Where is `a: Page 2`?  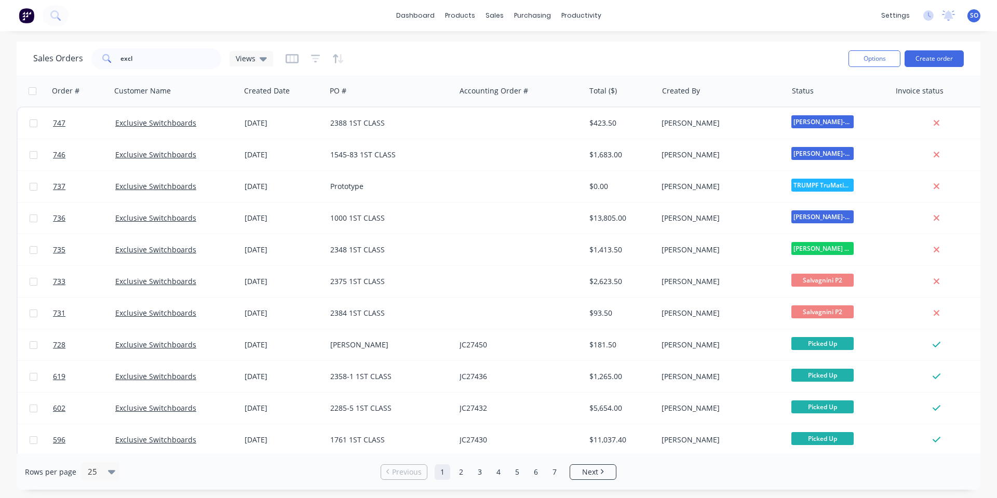 a: Page 2 is located at coordinates (461, 472).